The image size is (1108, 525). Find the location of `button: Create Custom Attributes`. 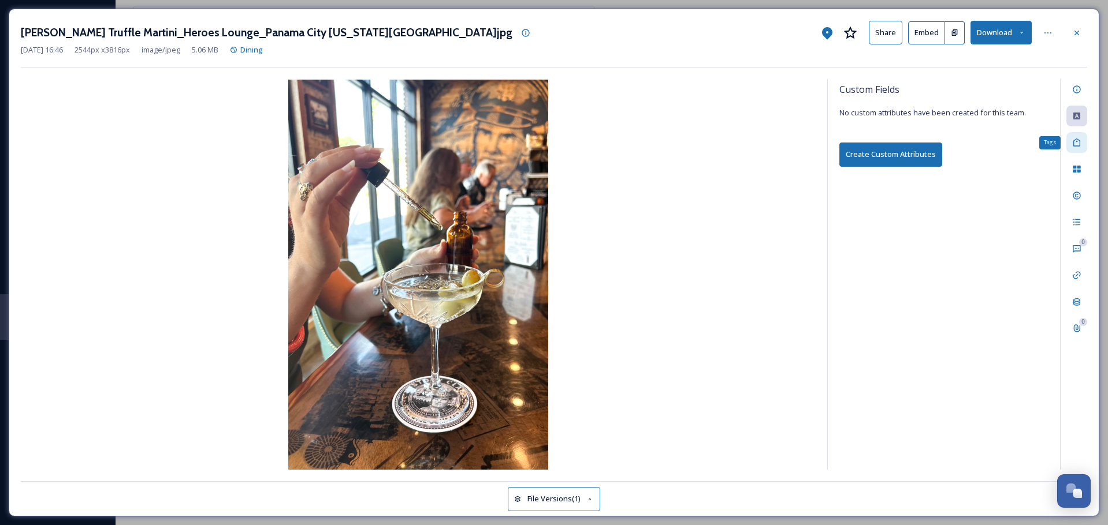

button: Create Custom Attributes is located at coordinates (890, 154).